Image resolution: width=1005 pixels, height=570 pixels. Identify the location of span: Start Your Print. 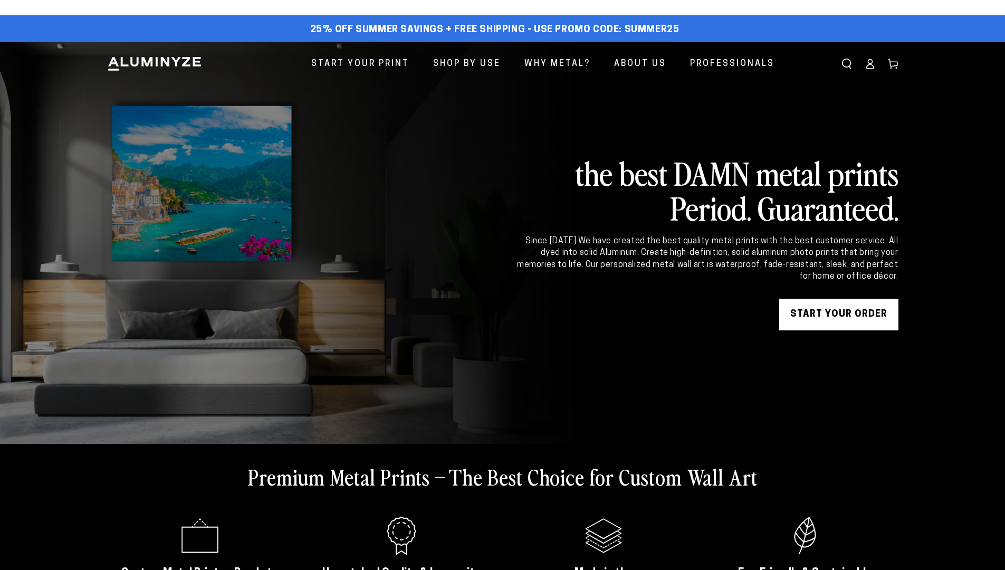
(360, 64).